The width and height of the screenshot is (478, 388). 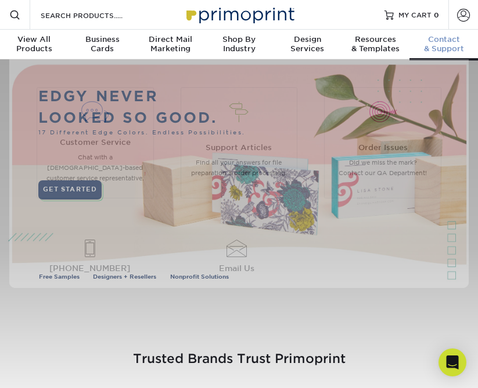 What do you see at coordinates (237, 257) in the screenshot?
I see `a: Email Us` at bounding box center [237, 257].